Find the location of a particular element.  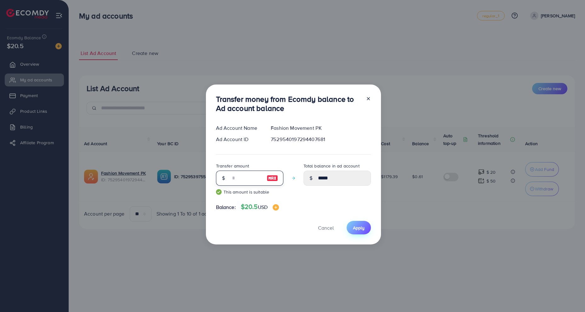

span: USD is located at coordinates (262, 207).